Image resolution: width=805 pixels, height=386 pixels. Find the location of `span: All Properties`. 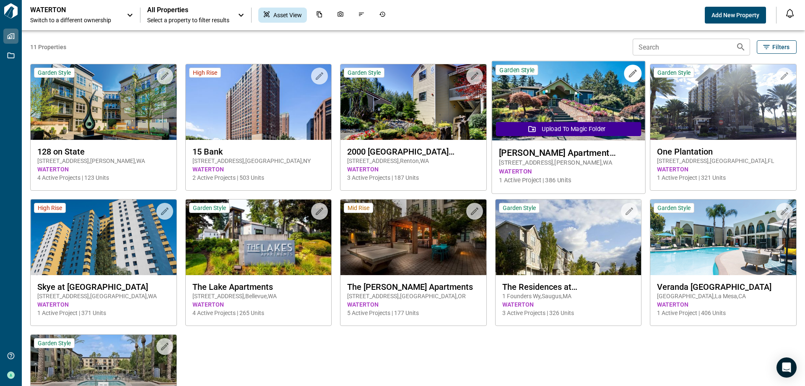

span: All Properties is located at coordinates (188, 10).